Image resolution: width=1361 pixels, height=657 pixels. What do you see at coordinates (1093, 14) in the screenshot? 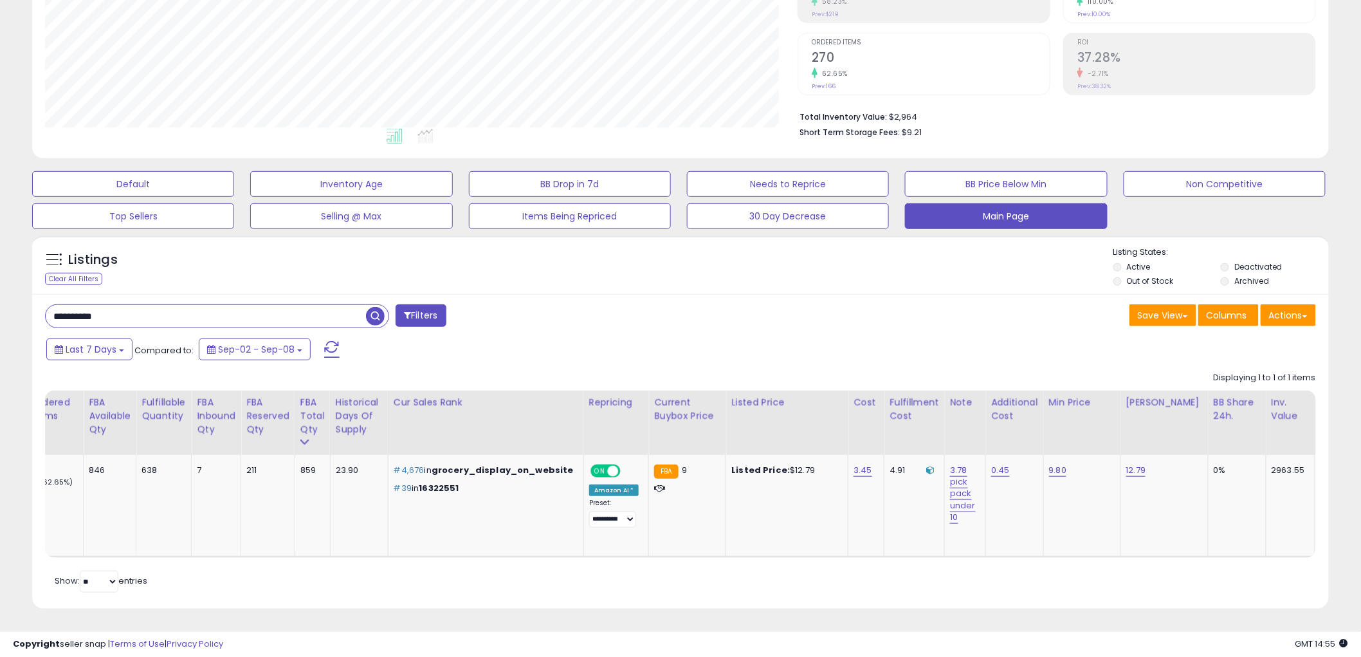
I see `small: Prev: 10.00%` at bounding box center [1093, 14].